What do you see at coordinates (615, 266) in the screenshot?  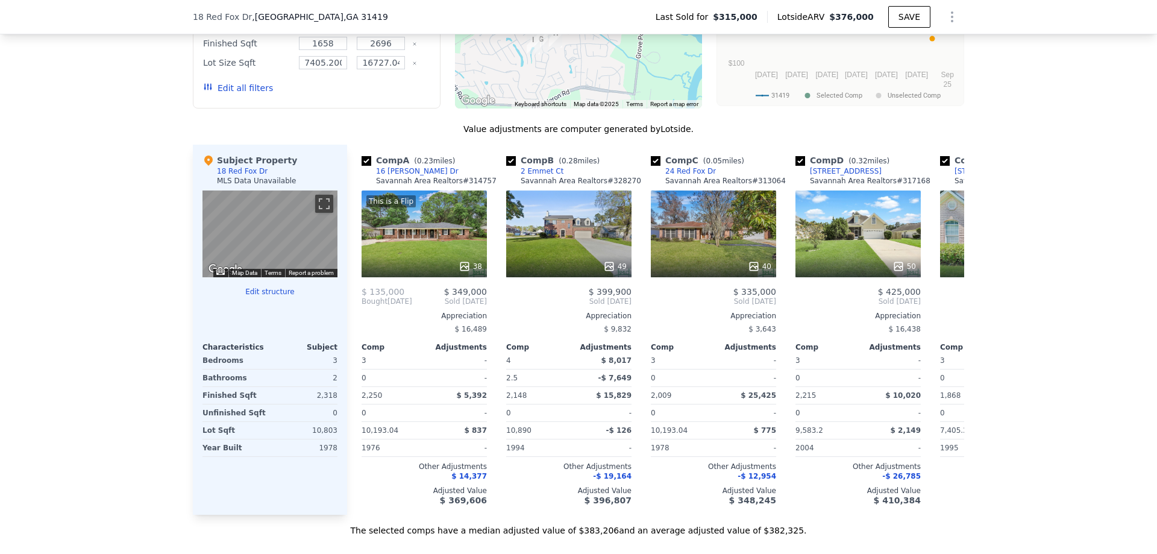 I see `div: 49` at bounding box center [615, 266].